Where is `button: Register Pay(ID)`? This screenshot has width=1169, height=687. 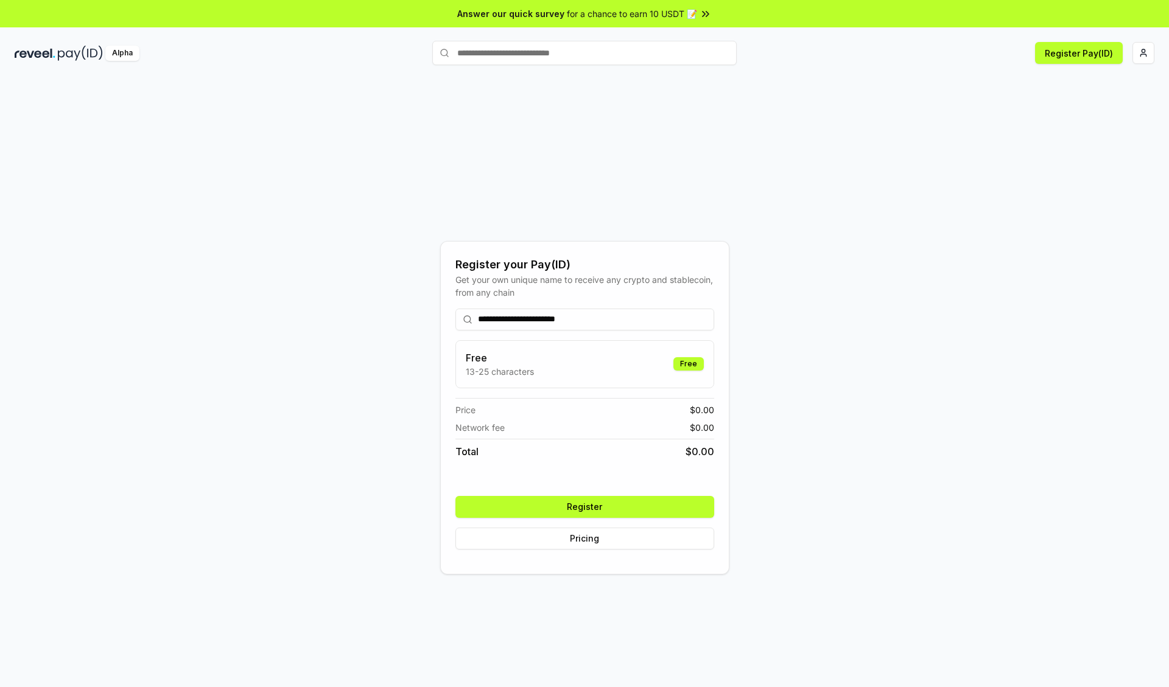
button: Register Pay(ID) is located at coordinates (1079, 53).